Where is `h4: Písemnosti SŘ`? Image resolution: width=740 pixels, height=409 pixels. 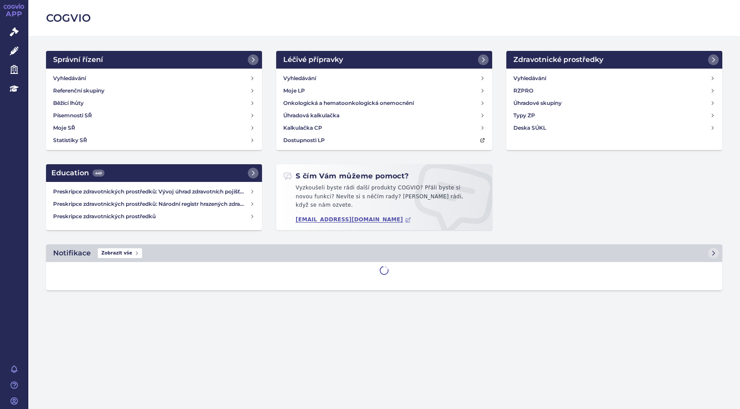
h4: Písemnosti SŘ is located at coordinates (73, 116).